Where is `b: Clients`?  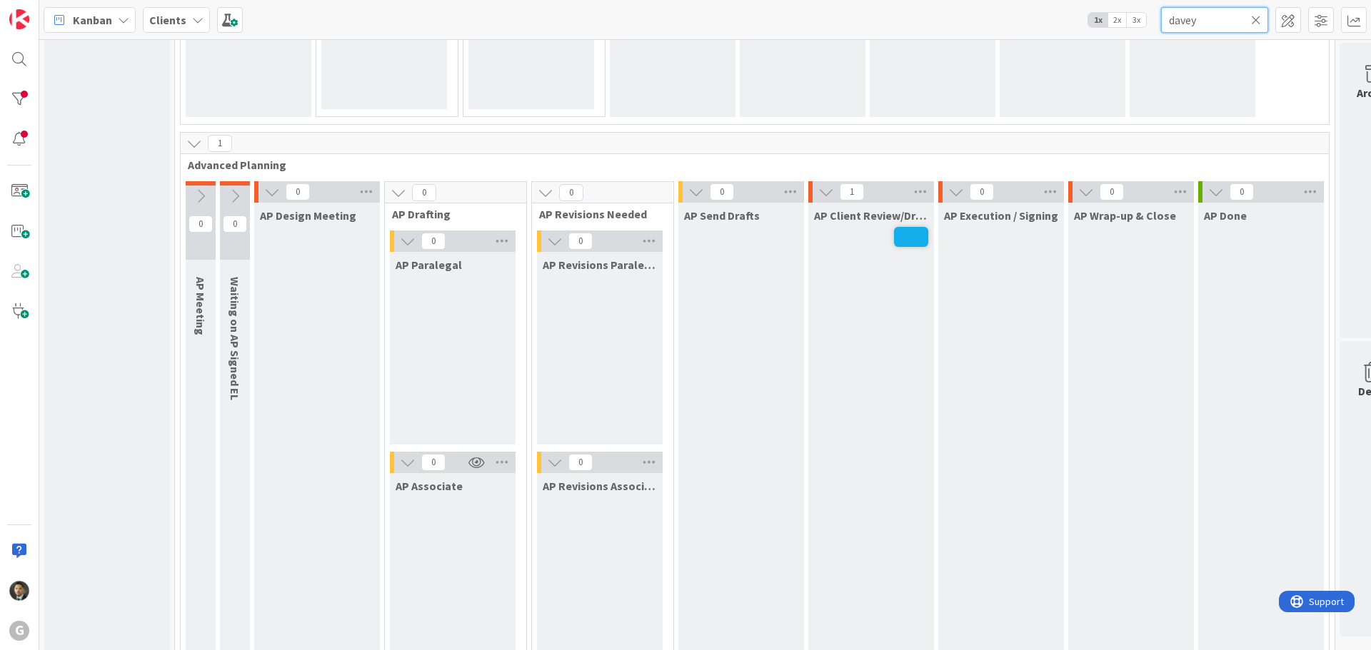 b: Clients is located at coordinates (168, 20).